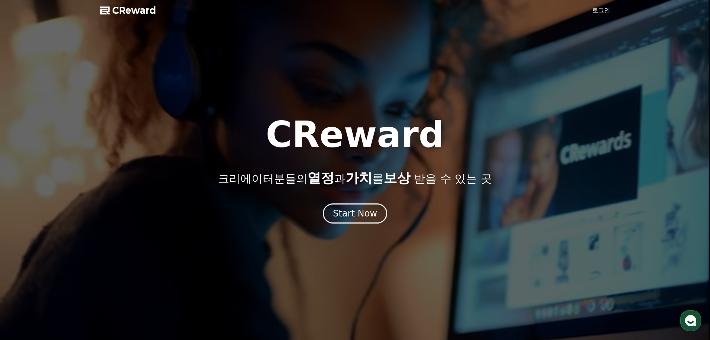 The image size is (710, 340). What do you see at coordinates (26, 251) in the screenshot?
I see `span: 홈` at bounding box center [26, 251].